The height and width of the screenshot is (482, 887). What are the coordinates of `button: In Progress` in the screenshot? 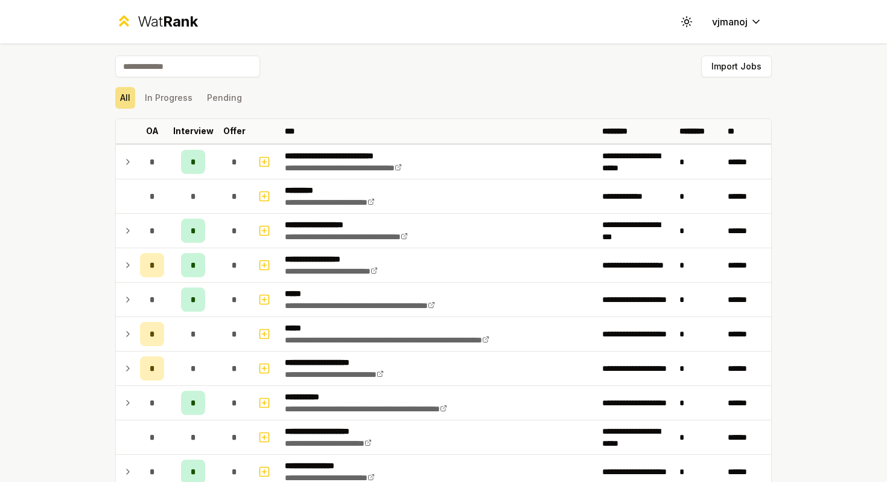 It's located at (168, 98).